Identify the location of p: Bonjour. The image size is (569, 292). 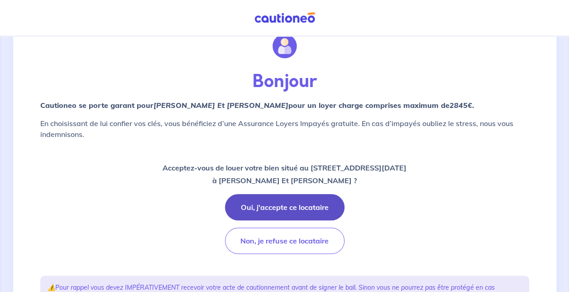
(285, 82).